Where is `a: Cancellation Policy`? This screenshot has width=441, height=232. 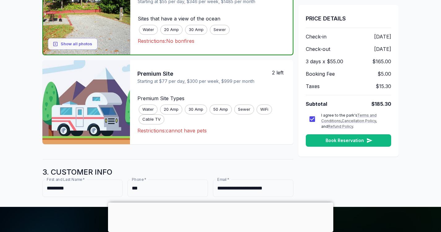
a: Cancellation Policy is located at coordinates (359, 120).